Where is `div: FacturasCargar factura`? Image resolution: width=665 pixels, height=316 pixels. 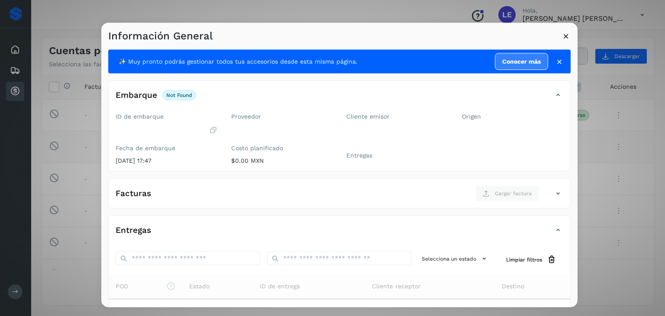 div: FacturasCargar factura is located at coordinates (339, 197).